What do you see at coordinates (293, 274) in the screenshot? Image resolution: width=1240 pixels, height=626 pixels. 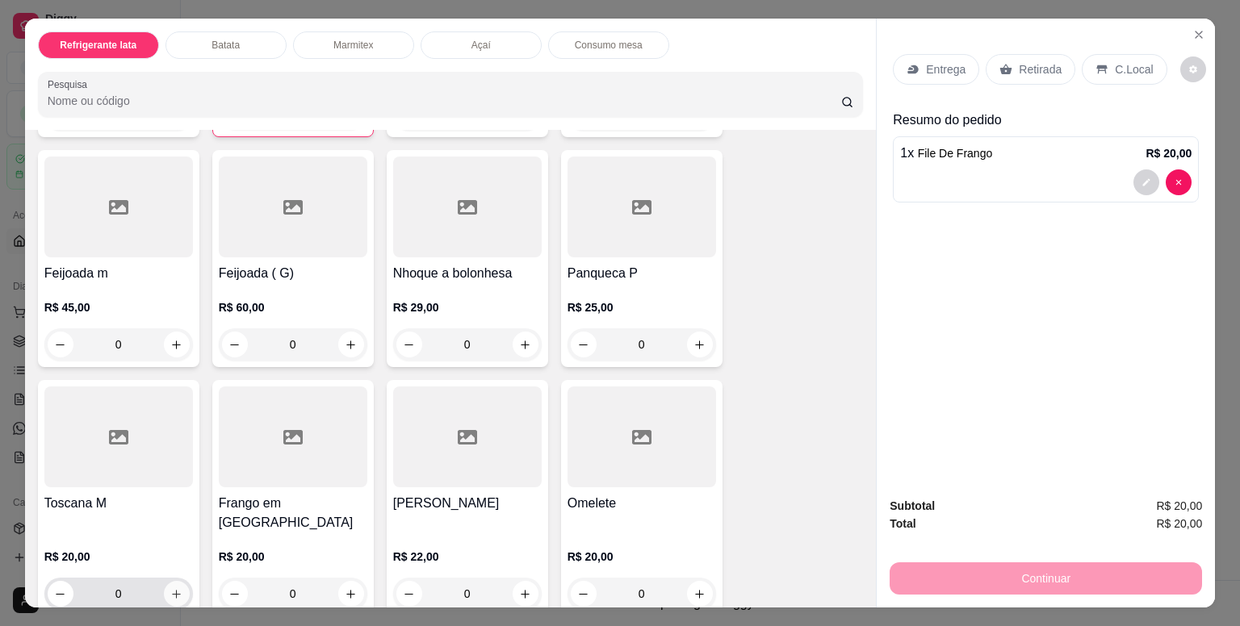 I see `h4: Feijoada ( G)` at bounding box center [293, 274].